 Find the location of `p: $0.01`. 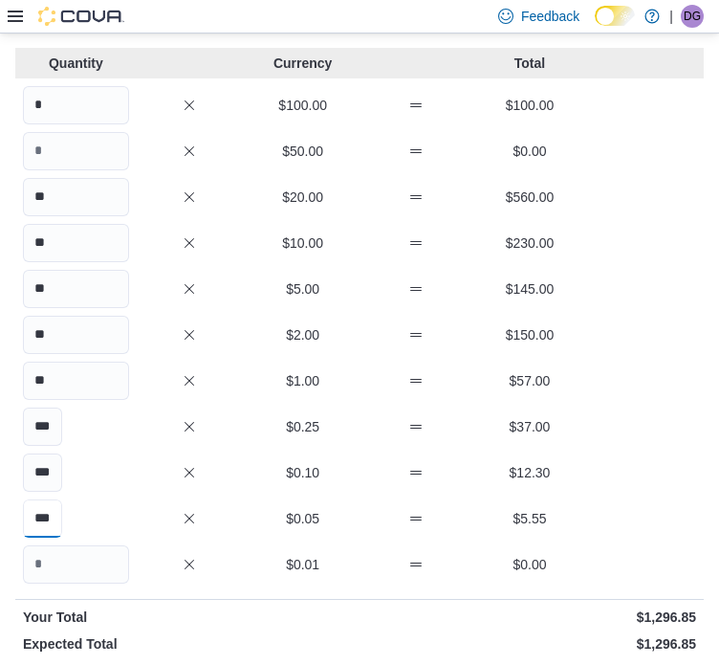

p: $0.01 is located at coordinates (302, 564).